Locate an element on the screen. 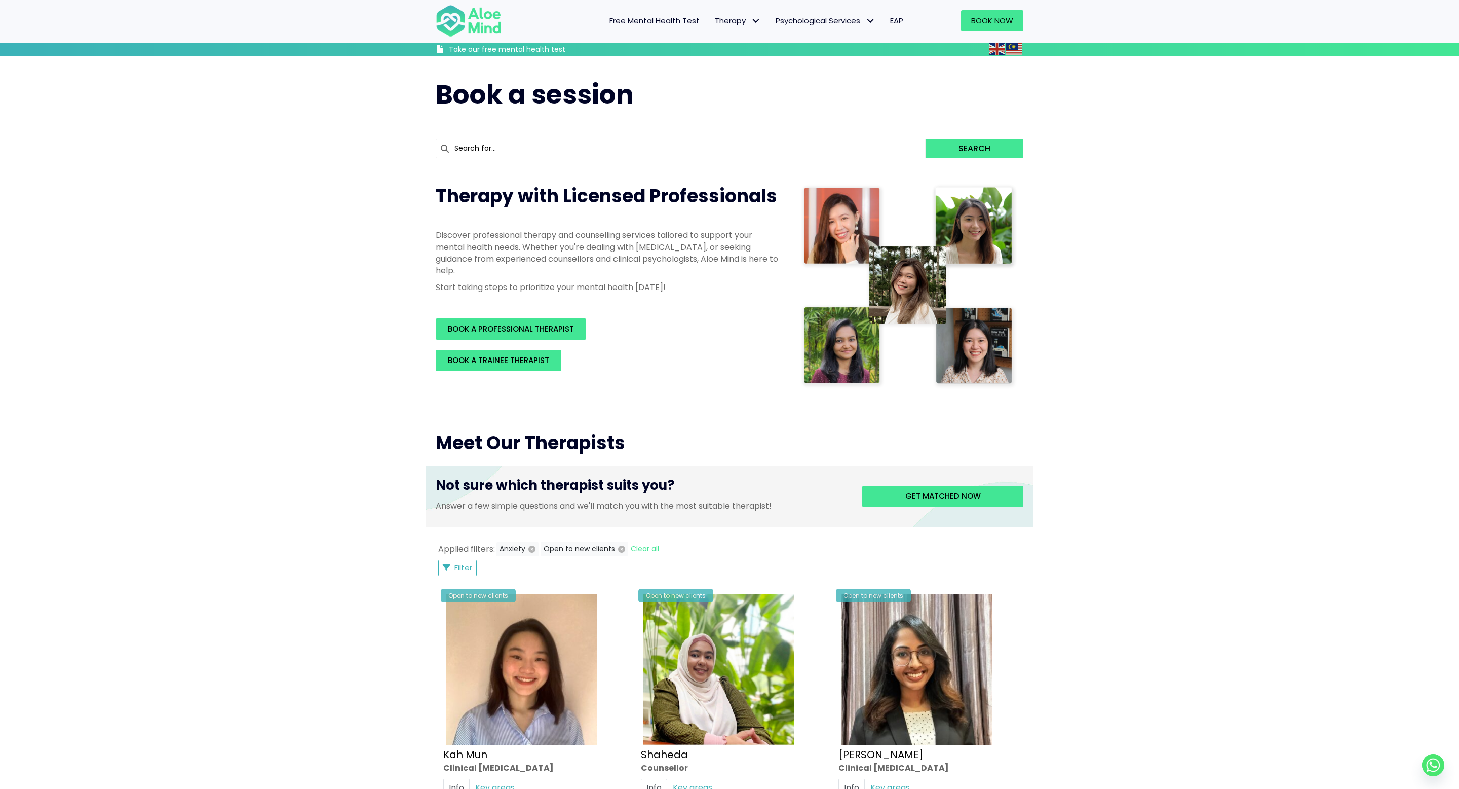  a: Book Now is located at coordinates (992, 21).